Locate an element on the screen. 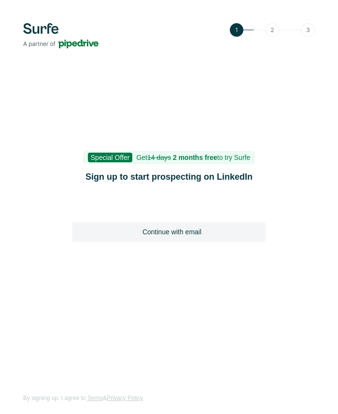 Image resolution: width=338 pixels, height=414 pixels. span: Continue with email is located at coordinates (172, 232).